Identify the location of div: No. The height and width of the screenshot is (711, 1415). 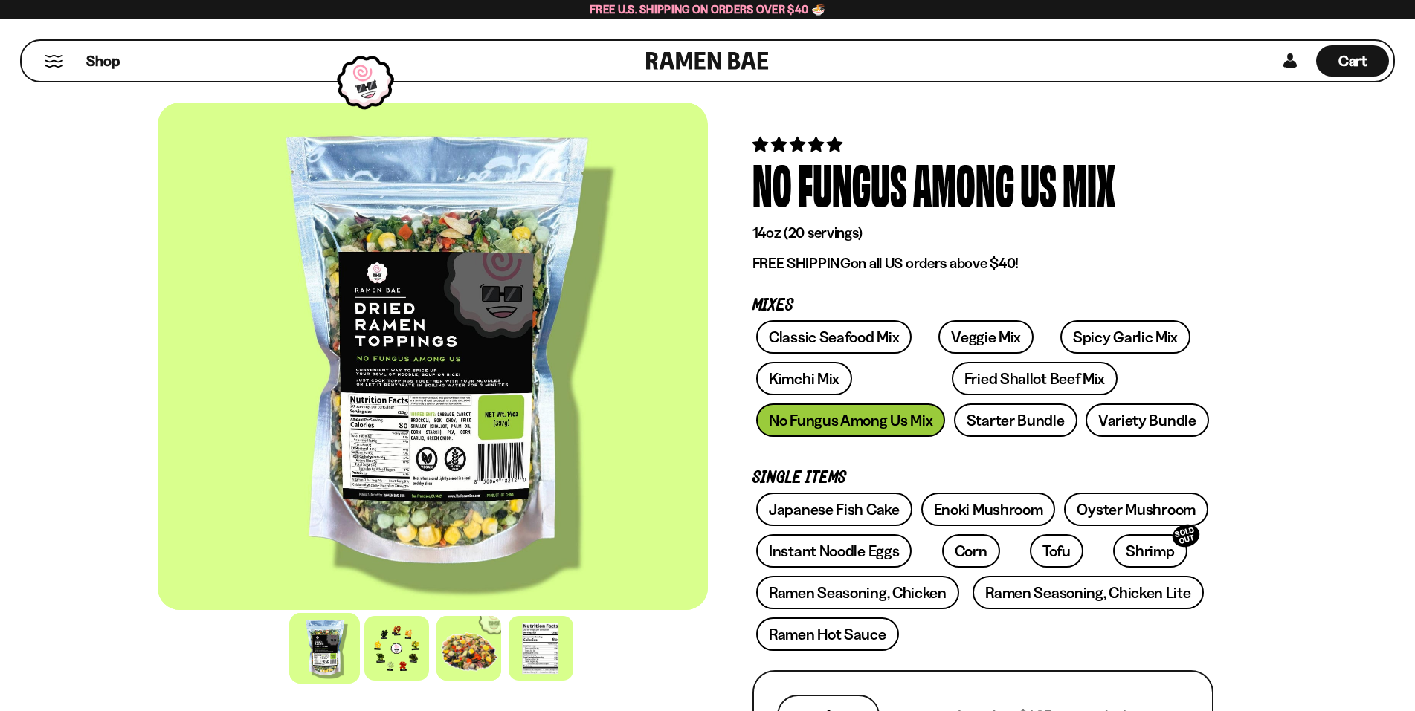
(772, 183).